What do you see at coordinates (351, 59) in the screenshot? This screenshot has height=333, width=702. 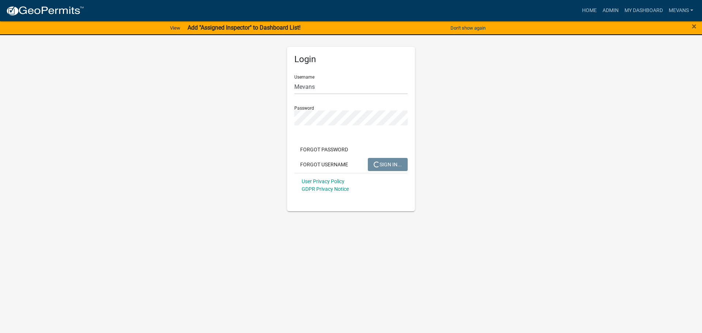 I see `h5: Login` at bounding box center [351, 59].